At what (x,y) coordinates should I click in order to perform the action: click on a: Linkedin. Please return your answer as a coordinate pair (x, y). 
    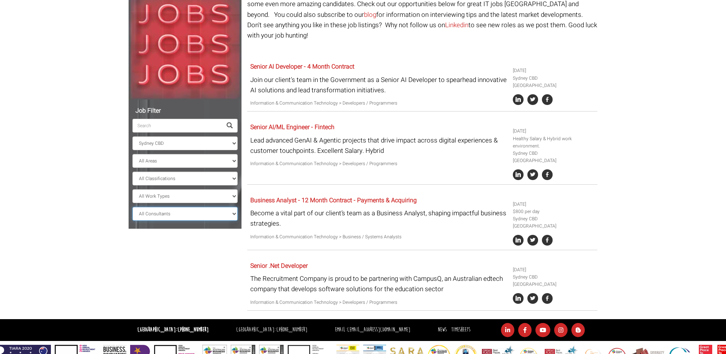
    Looking at the image, I should click on (457, 25).